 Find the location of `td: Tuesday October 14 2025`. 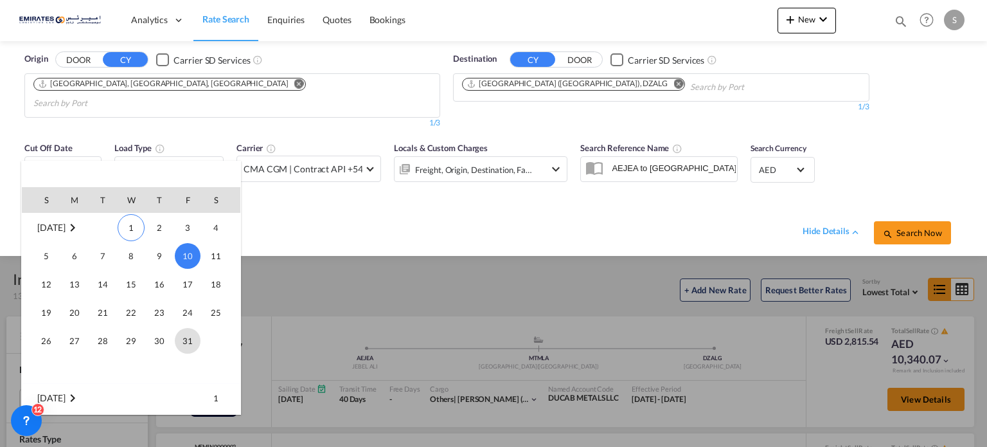

td: Tuesday October 14 2025 is located at coordinates (103, 284).